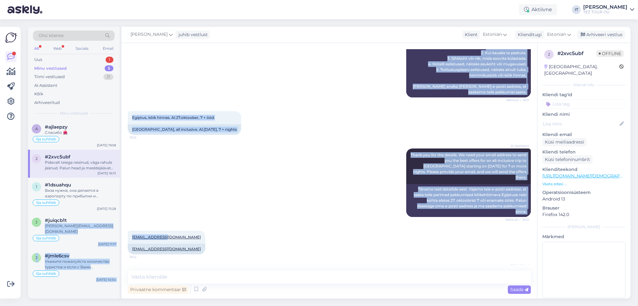 Image resolution: width=638 pixels, height=306 pixels. I want to click on span: a, so click(36, 129).